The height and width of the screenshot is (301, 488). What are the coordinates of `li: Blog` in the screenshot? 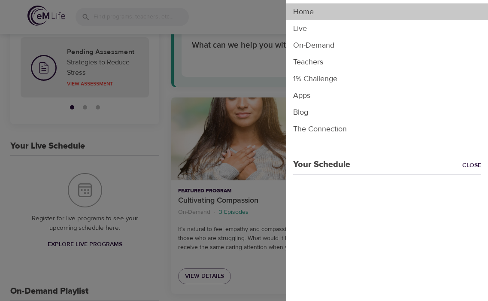 It's located at (387, 112).